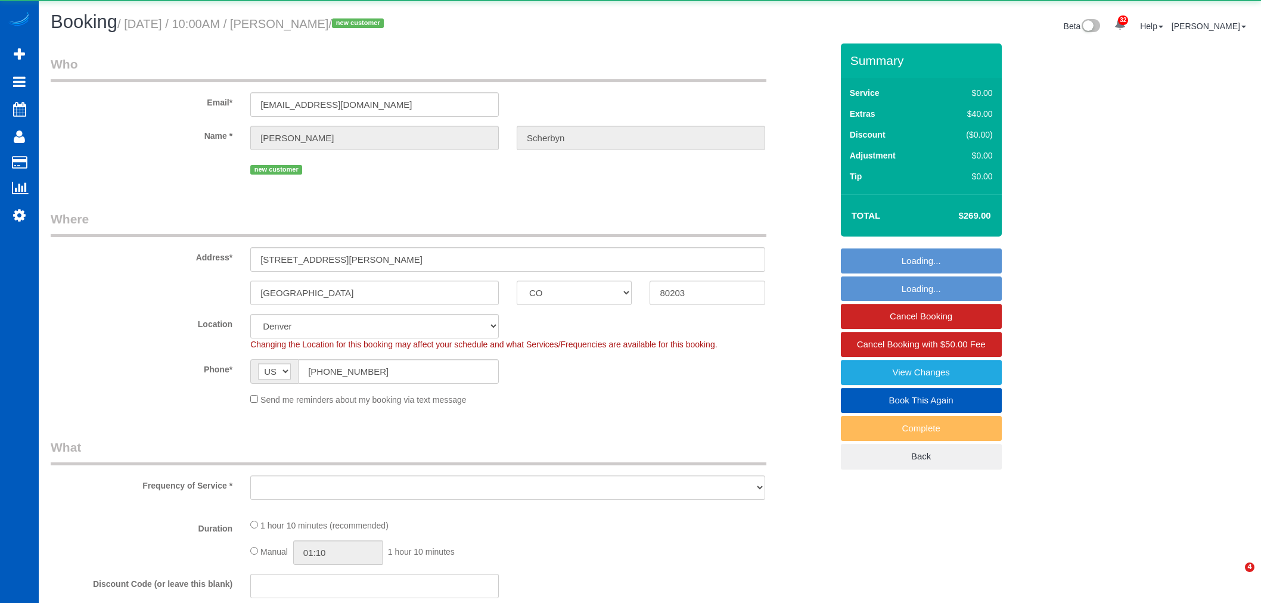 The width and height of the screenshot is (1261, 603). What do you see at coordinates (921, 400) in the screenshot?
I see `a: Book This Again` at bounding box center [921, 400].